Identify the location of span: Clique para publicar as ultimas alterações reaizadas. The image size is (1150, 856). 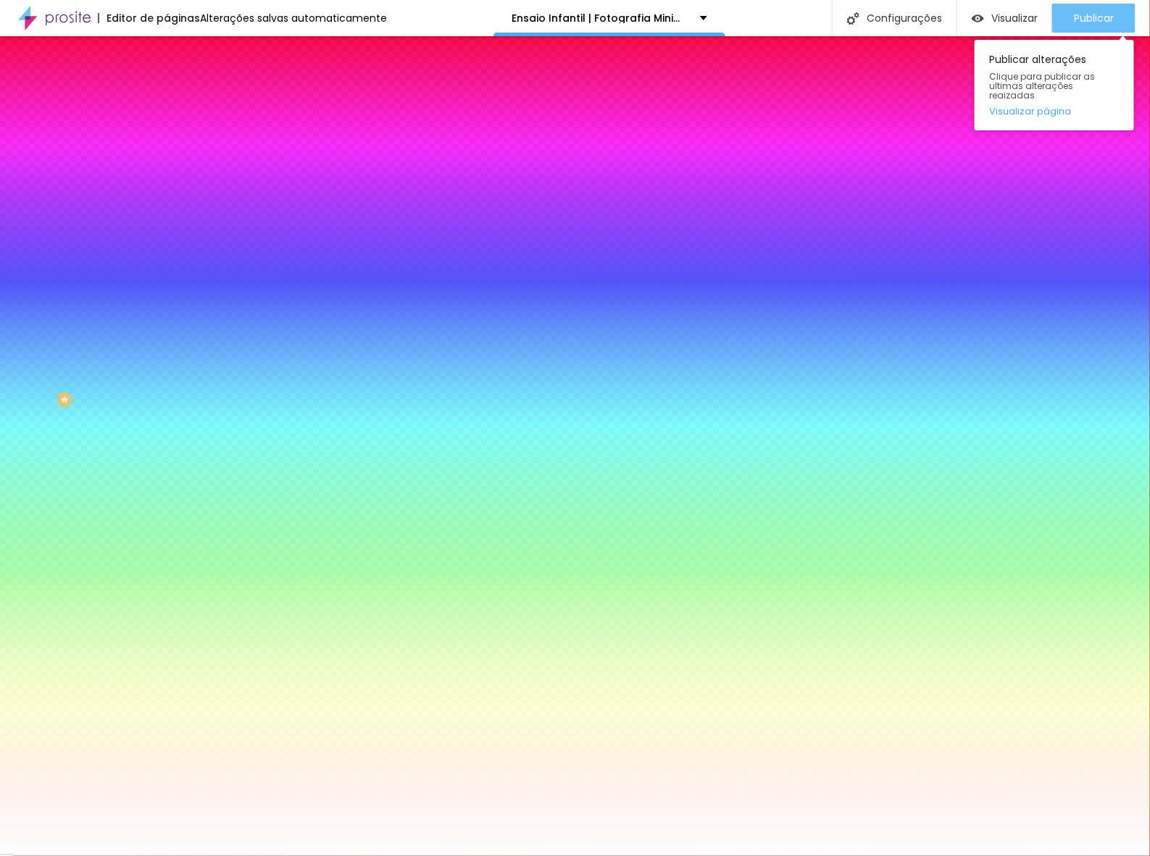
(1054, 86).